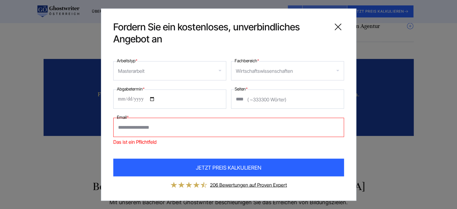 The width and height of the screenshot is (457, 209). What do you see at coordinates (241, 89) in the screenshot?
I see `label: Seiten` at bounding box center [241, 89].